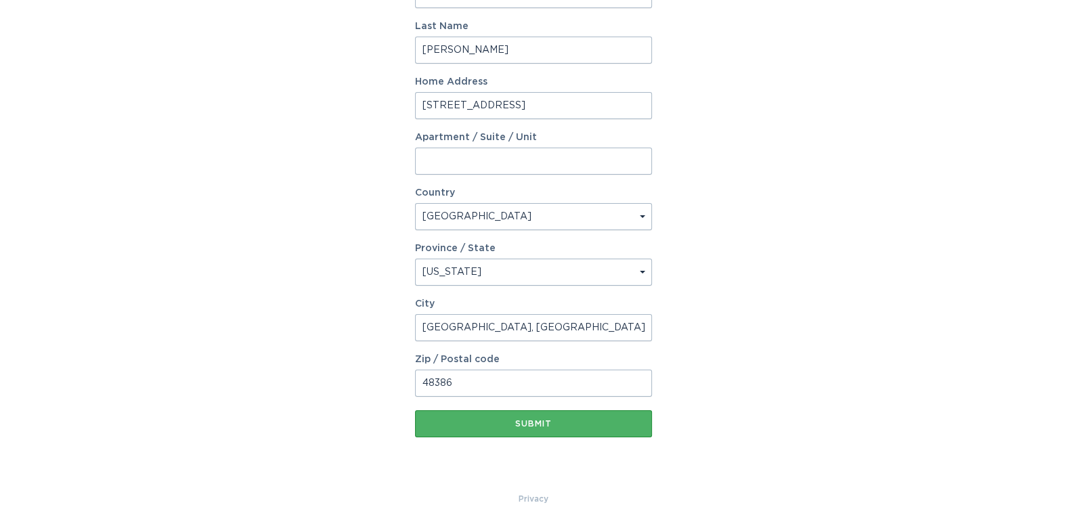 The height and width of the screenshot is (526, 1067). What do you see at coordinates (533, 137) in the screenshot?
I see `label: Apartment / Suite / Unit` at bounding box center [533, 137].